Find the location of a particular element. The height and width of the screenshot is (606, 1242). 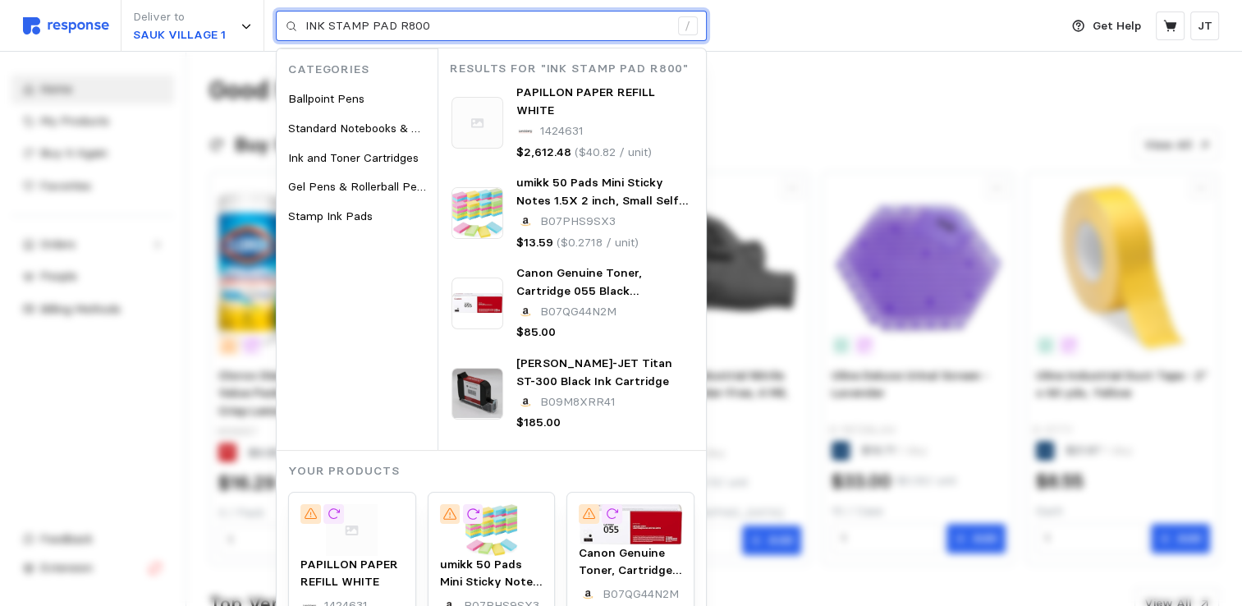

p: Get Help is located at coordinates (1117, 26).